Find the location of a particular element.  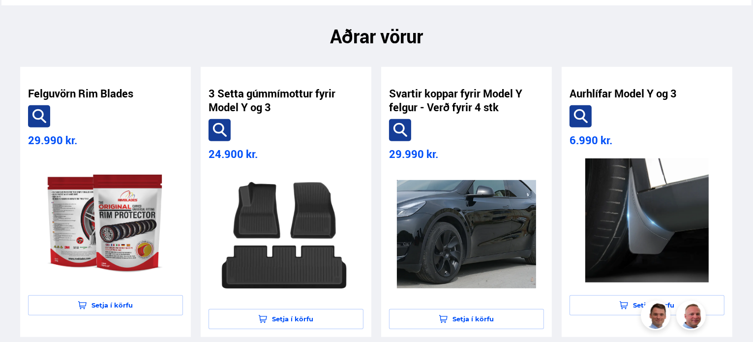

img: gummimotturmodelyog3 is located at coordinates (286, 234).